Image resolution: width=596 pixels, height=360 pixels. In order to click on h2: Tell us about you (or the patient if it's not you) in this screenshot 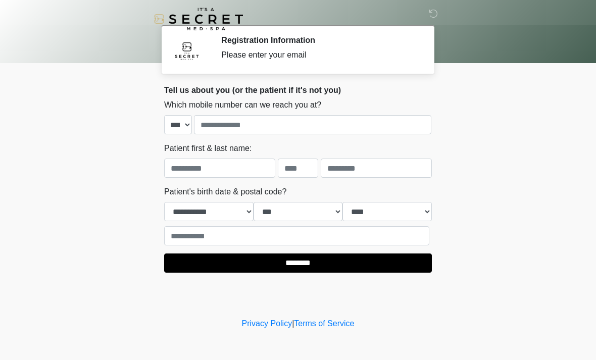, I will do `click(298, 90)`.